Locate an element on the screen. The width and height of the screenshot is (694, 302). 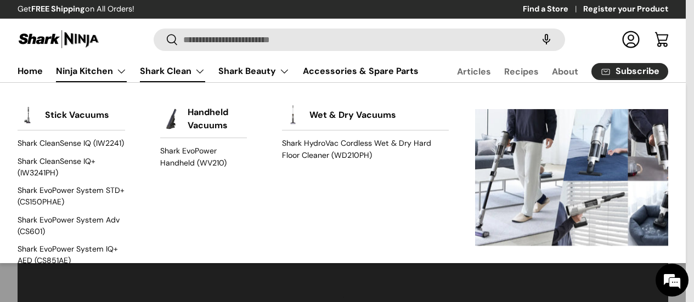
a: Recipes is located at coordinates (521, 71).